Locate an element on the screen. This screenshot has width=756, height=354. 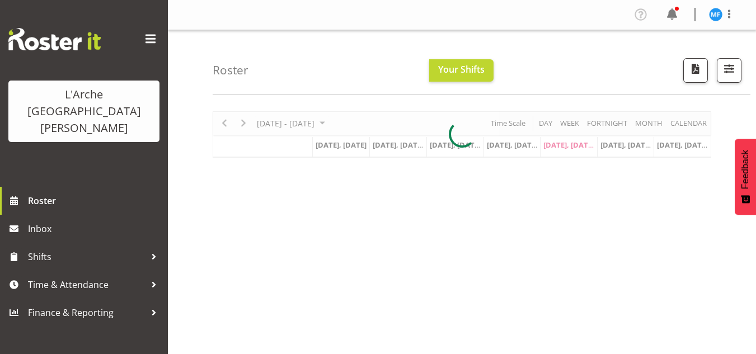
span: Feedback is located at coordinates (745, 169).